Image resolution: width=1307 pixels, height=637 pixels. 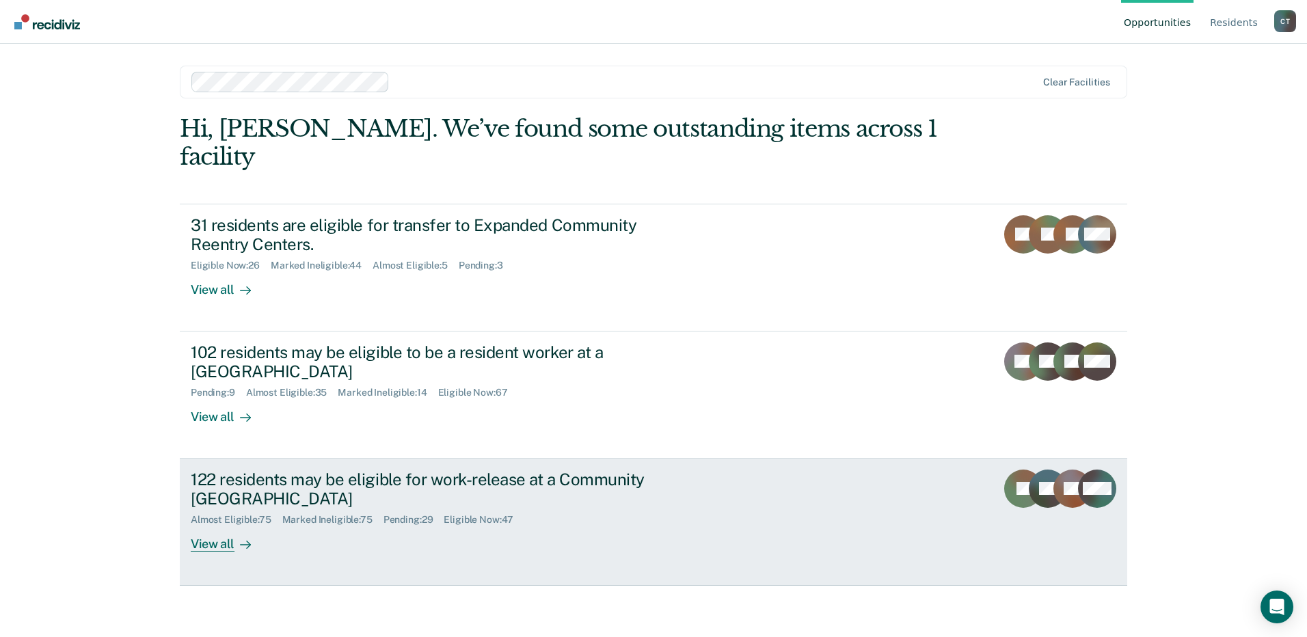 I want to click on div: Pending : 3, so click(x=486, y=265).